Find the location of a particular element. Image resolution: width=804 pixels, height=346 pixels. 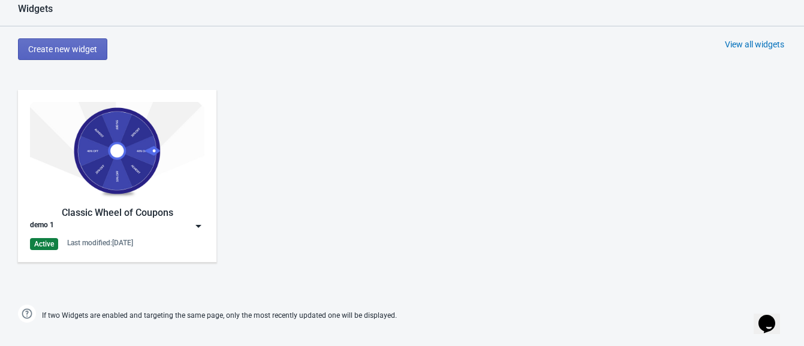

div: demo 1 is located at coordinates (42, 226).